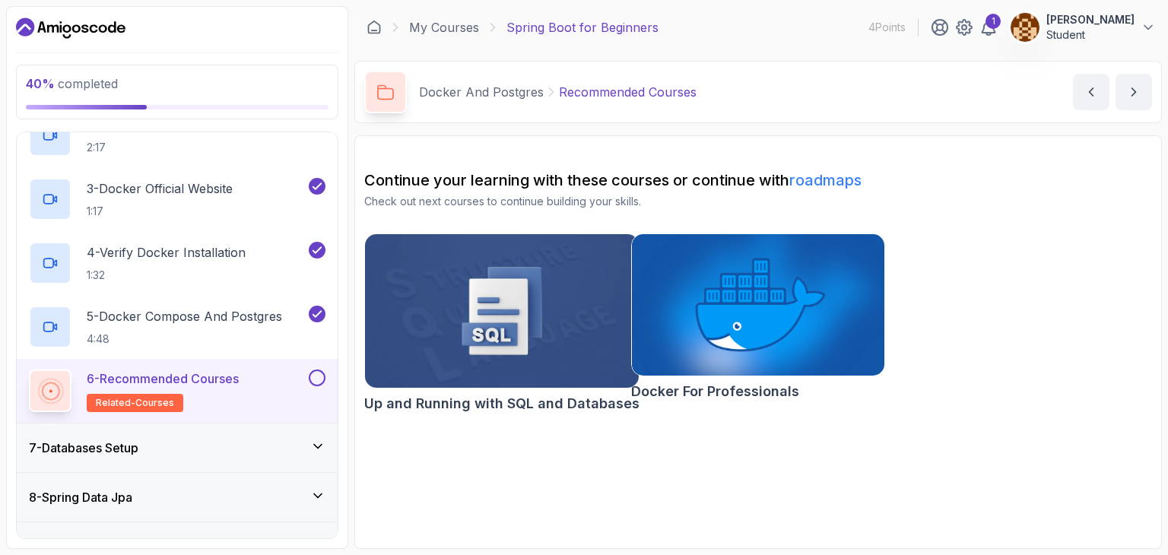 Image resolution: width=1168 pixels, height=555 pixels. Describe the element at coordinates (40, 84) in the screenshot. I see `span: 40 %` at that location.